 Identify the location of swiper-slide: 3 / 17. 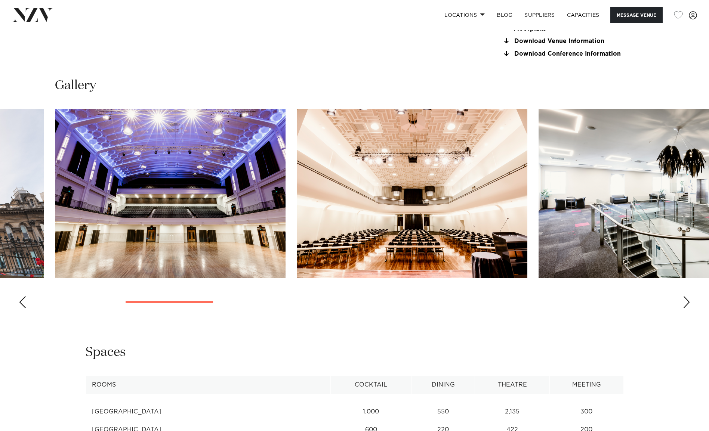
(170, 194).